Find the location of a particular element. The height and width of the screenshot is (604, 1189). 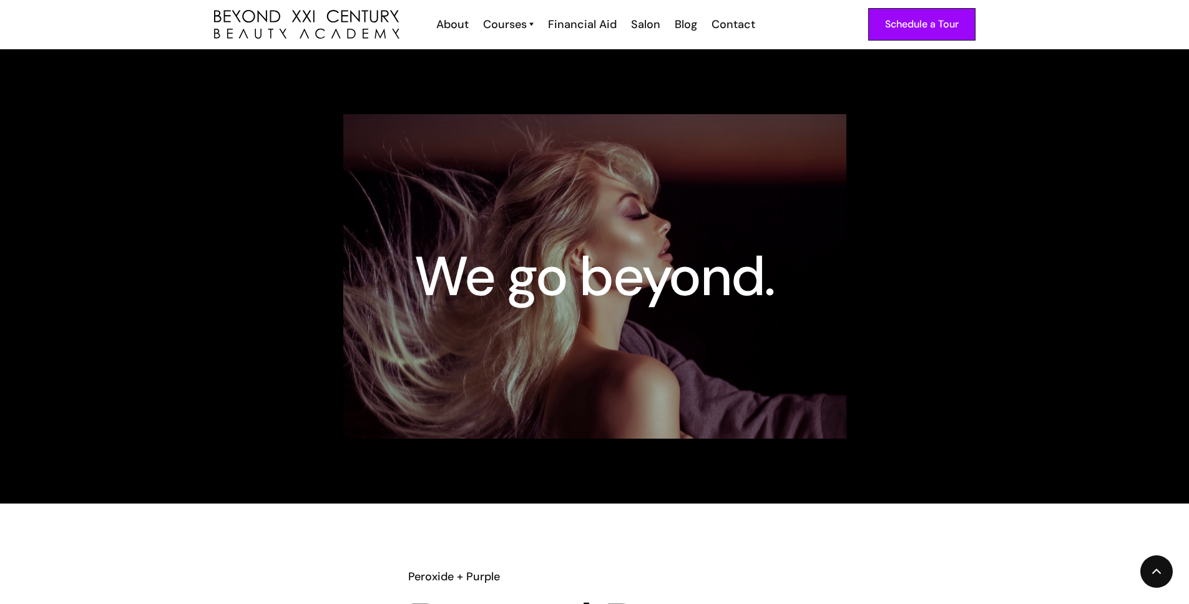

div: About is located at coordinates (453, 24).